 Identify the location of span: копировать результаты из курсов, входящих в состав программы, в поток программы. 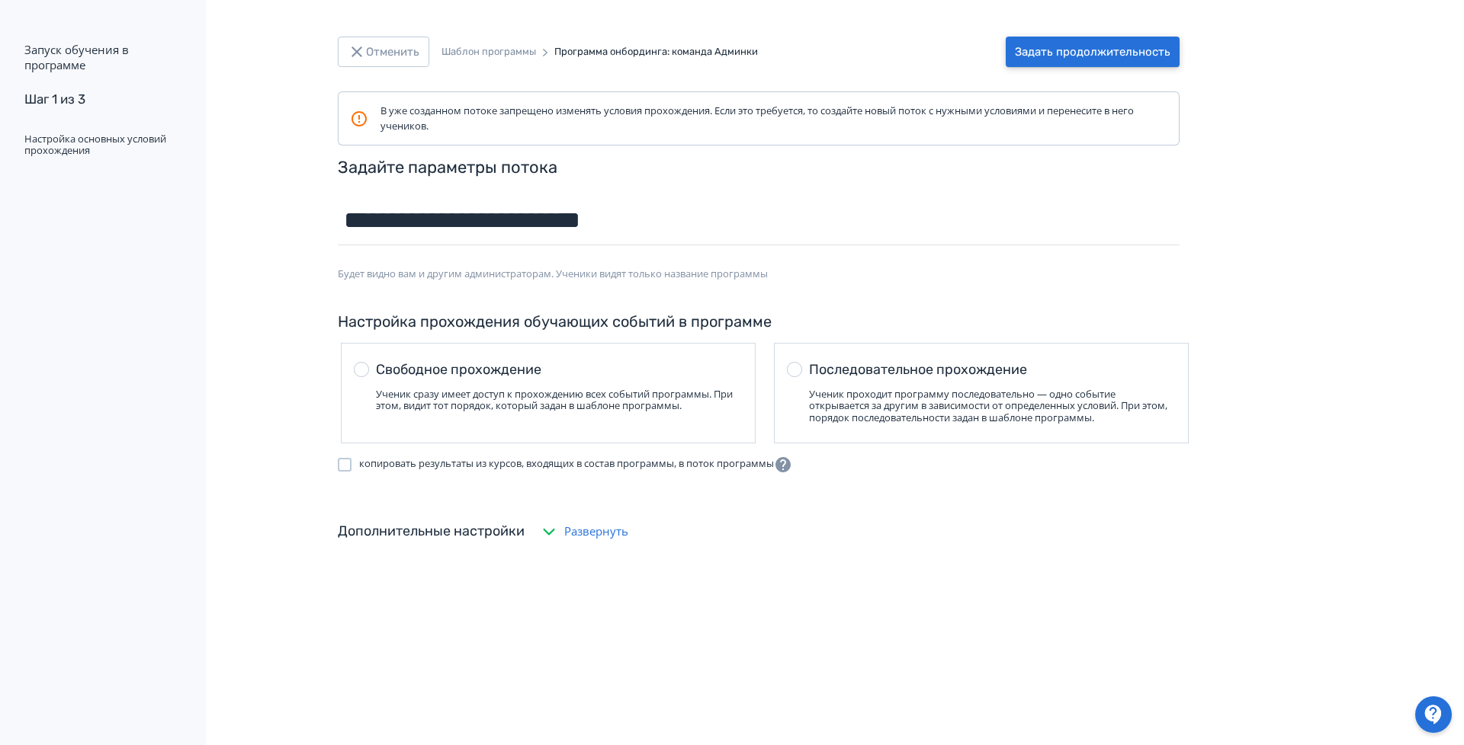
(576, 465).